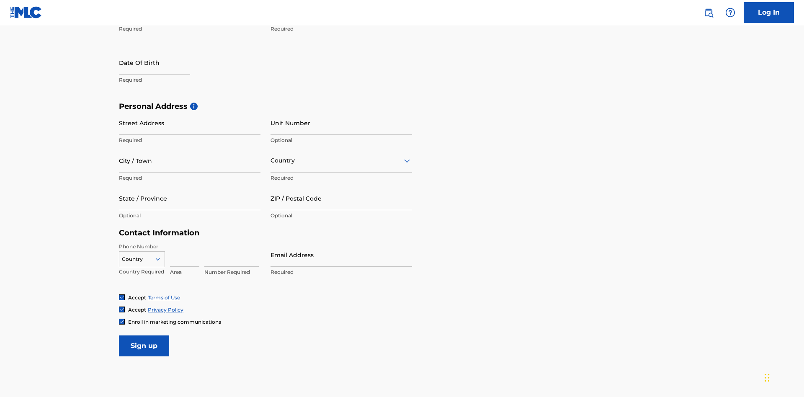 The width and height of the screenshot is (804, 397). I want to click on div: Chat Widget, so click(783, 377).